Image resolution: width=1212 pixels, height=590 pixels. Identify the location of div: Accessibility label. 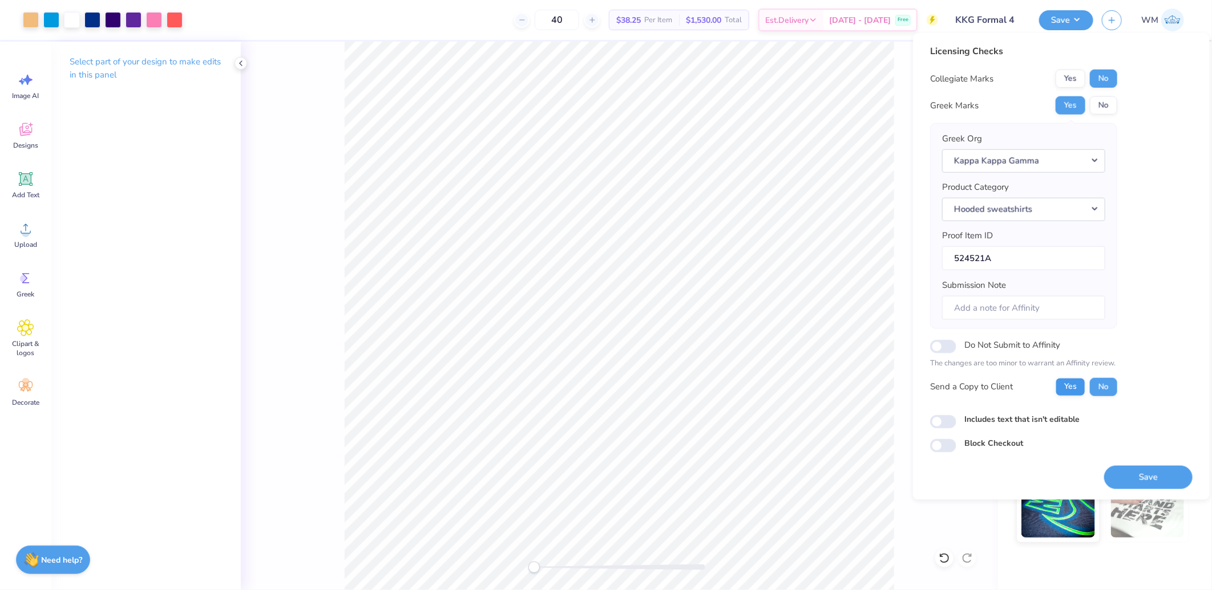
(534, 568).